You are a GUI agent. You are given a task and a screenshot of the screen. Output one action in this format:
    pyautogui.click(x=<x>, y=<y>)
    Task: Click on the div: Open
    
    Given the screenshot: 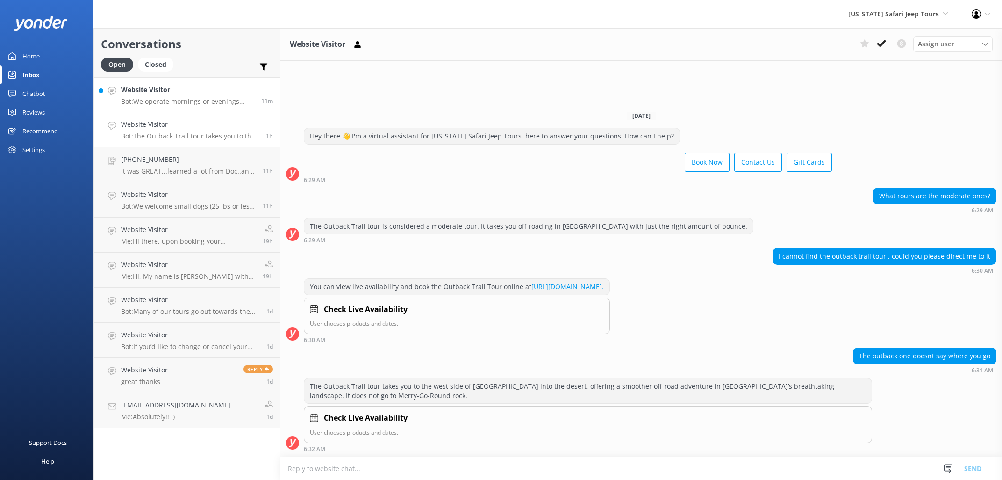 What is the action you would take?
    pyautogui.click(x=117, y=65)
    